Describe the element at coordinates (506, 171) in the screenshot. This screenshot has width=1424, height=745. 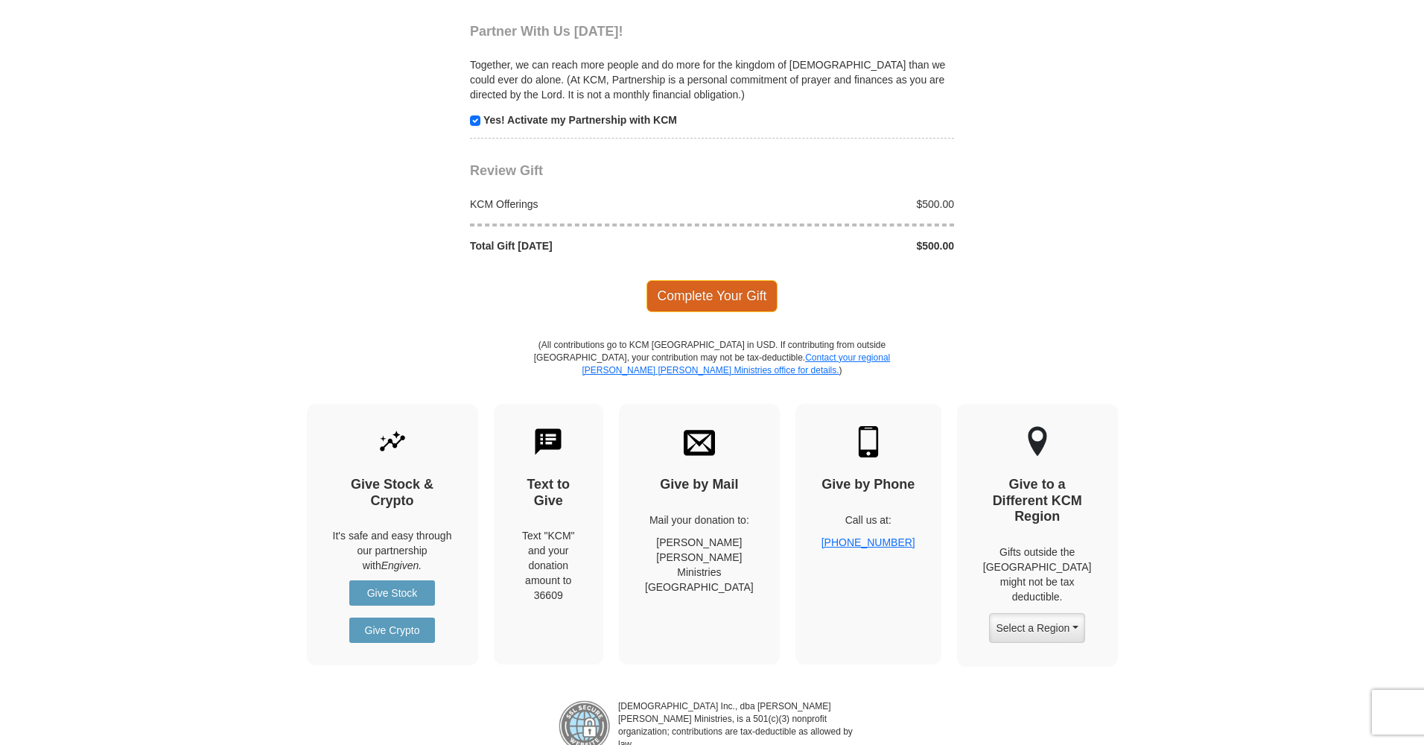
I see `span: Review Gift` at that location.